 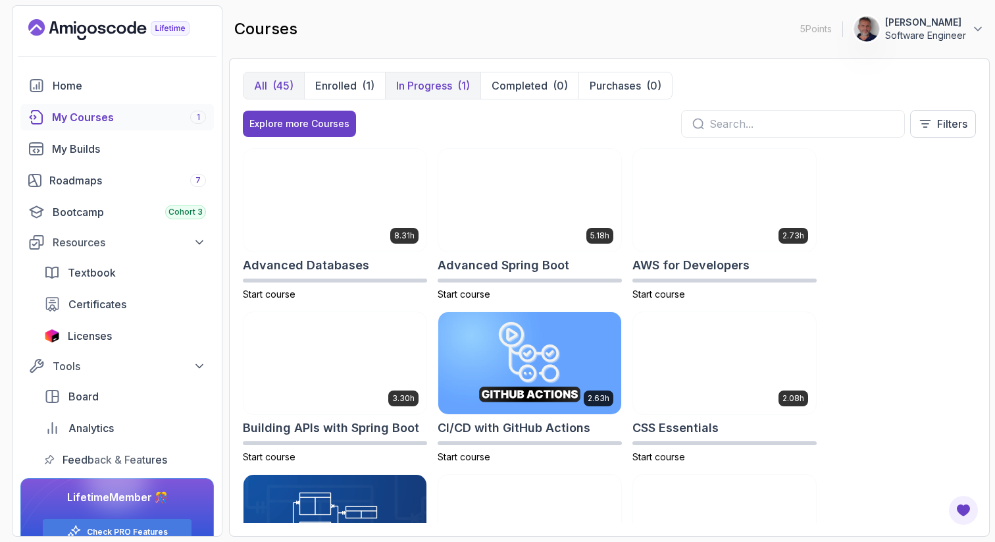 I want to click on span: Certificates, so click(x=97, y=304).